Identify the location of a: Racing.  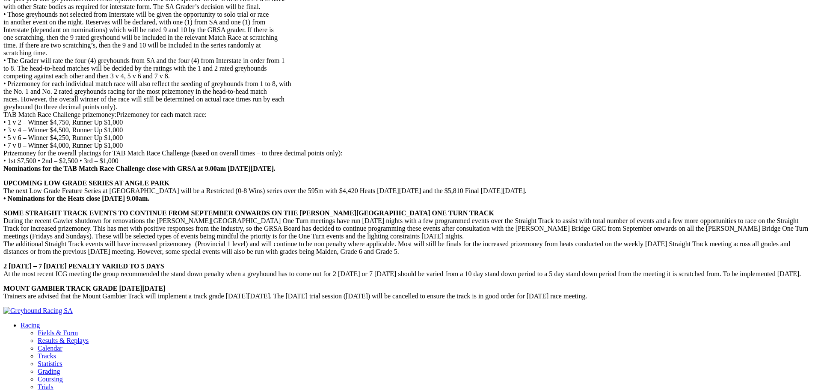
(30, 325).